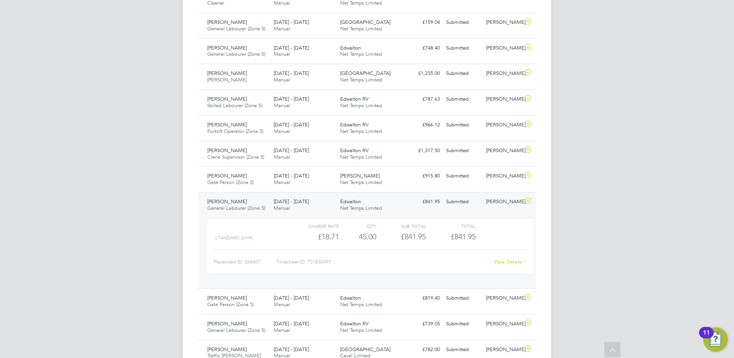 The image size is (734, 358). I want to click on span: Forklift Operator (Zone 5), so click(235, 131).